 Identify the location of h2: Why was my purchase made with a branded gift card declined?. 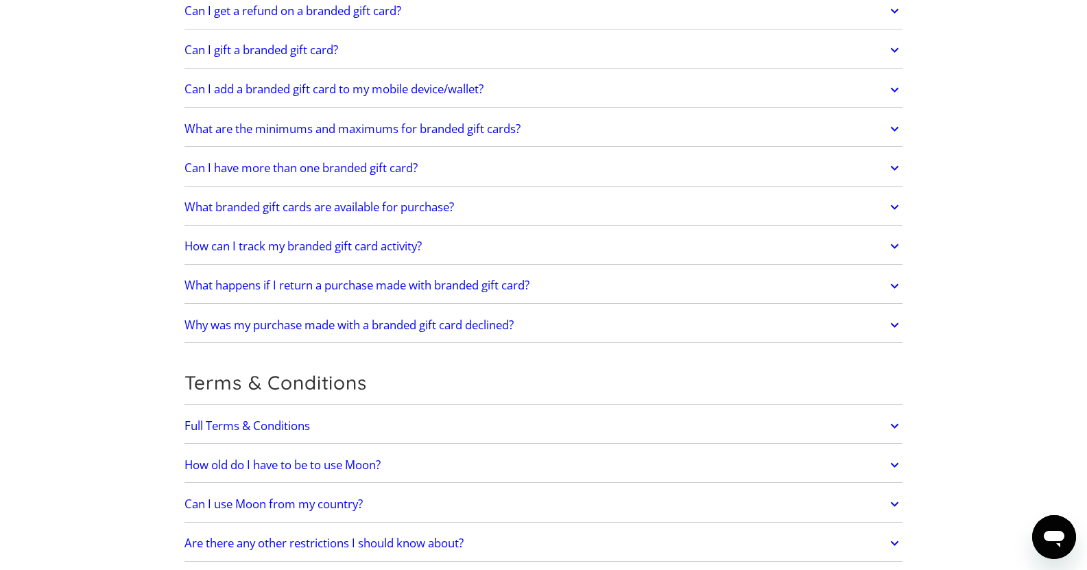
(349, 325).